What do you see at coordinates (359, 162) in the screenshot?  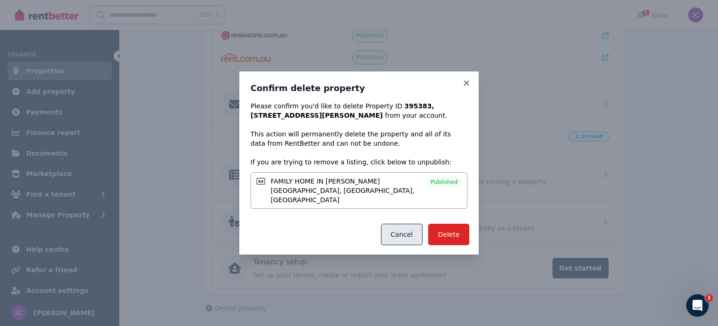 I see `p: If you are trying to remove a listing, click below to unpublish:` at bounding box center [359, 162].